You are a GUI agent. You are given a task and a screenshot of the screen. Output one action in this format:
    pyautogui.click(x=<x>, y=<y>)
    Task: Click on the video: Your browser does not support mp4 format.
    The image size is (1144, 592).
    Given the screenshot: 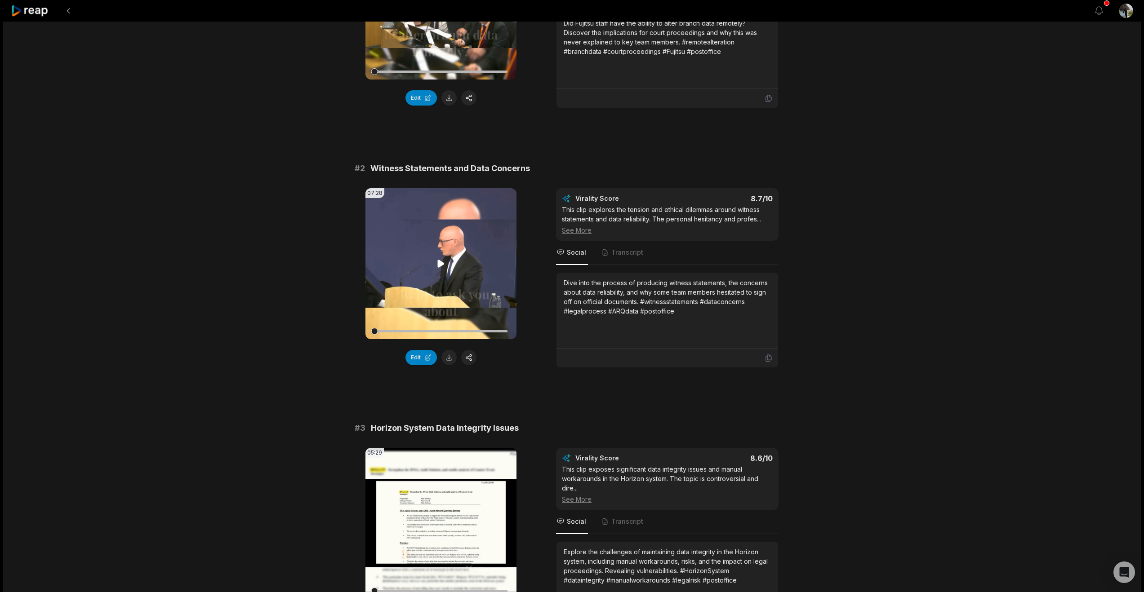 What is the action you would take?
    pyautogui.click(x=441, y=264)
    